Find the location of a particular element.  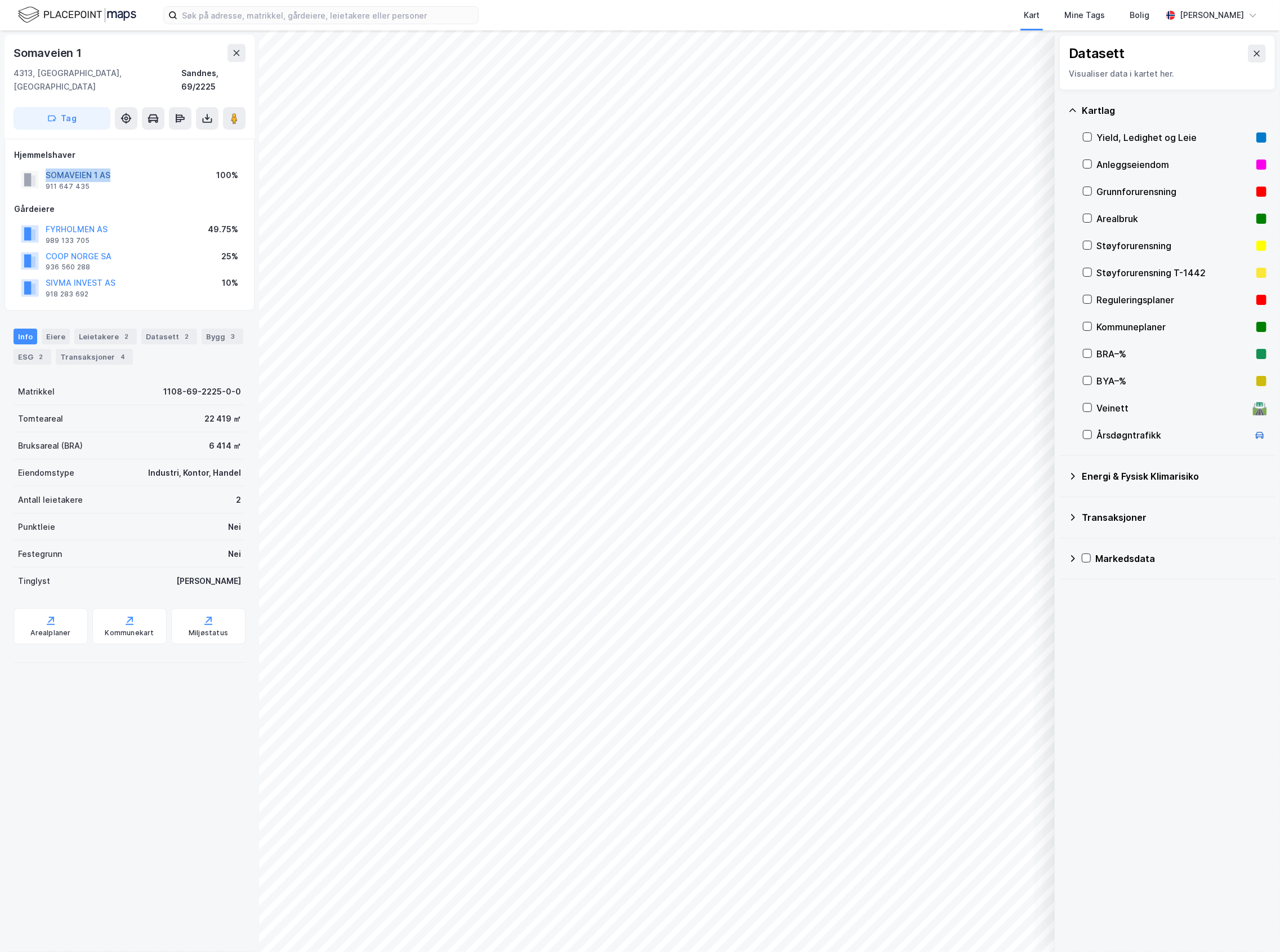

div: Antall leietakere is located at coordinates (50, 500).